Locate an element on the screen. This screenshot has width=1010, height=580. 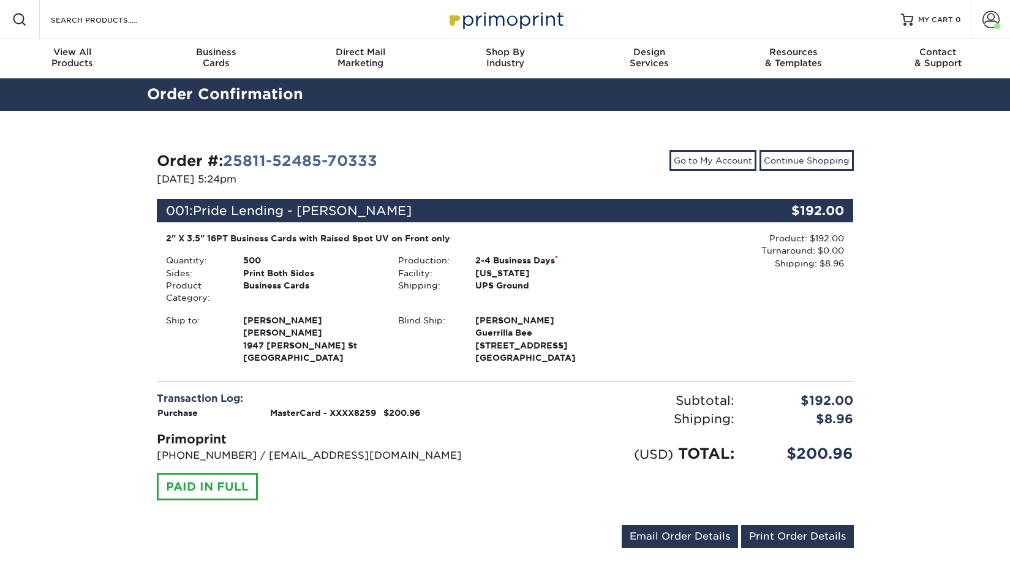
a: Go to My Account is located at coordinates (713, 160).